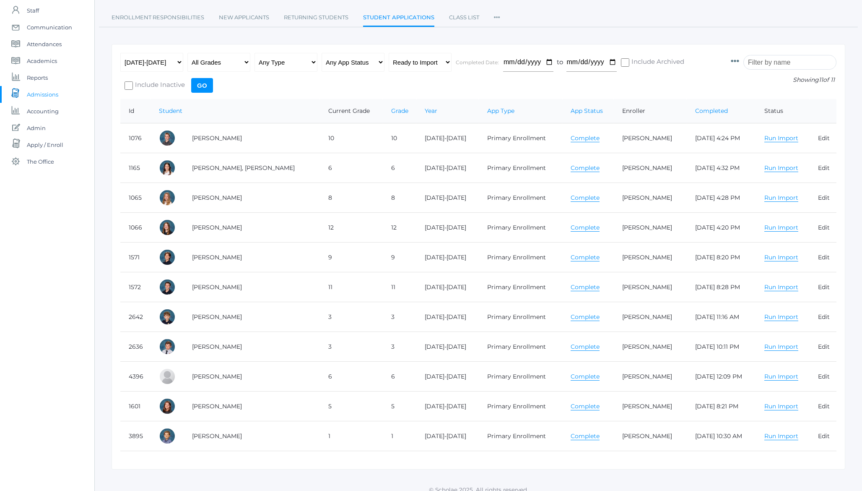 This screenshot has height=491, width=862. What do you see at coordinates (158, 18) in the screenshot?
I see `a: Enrollment Responsibilities` at bounding box center [158, 18].